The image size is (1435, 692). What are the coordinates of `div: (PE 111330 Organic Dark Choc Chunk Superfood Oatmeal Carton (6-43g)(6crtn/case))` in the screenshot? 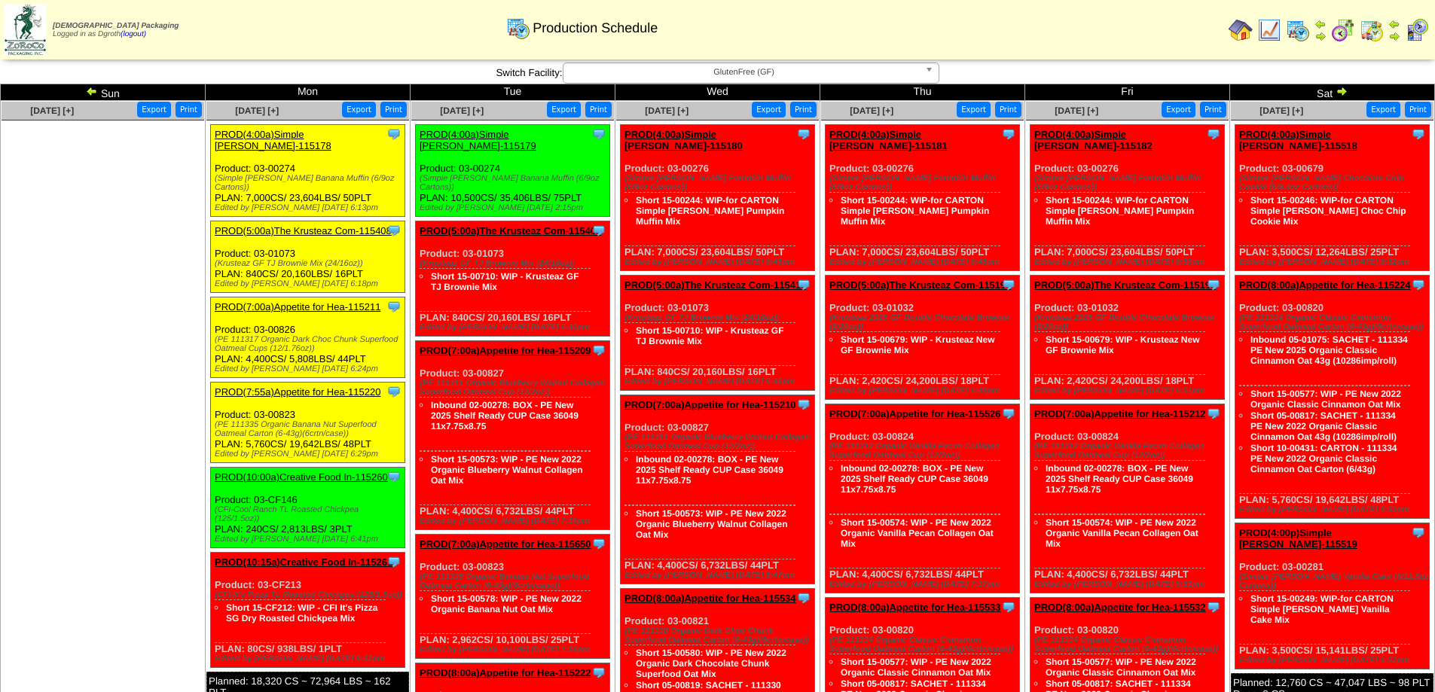 It's located at (719, 636).